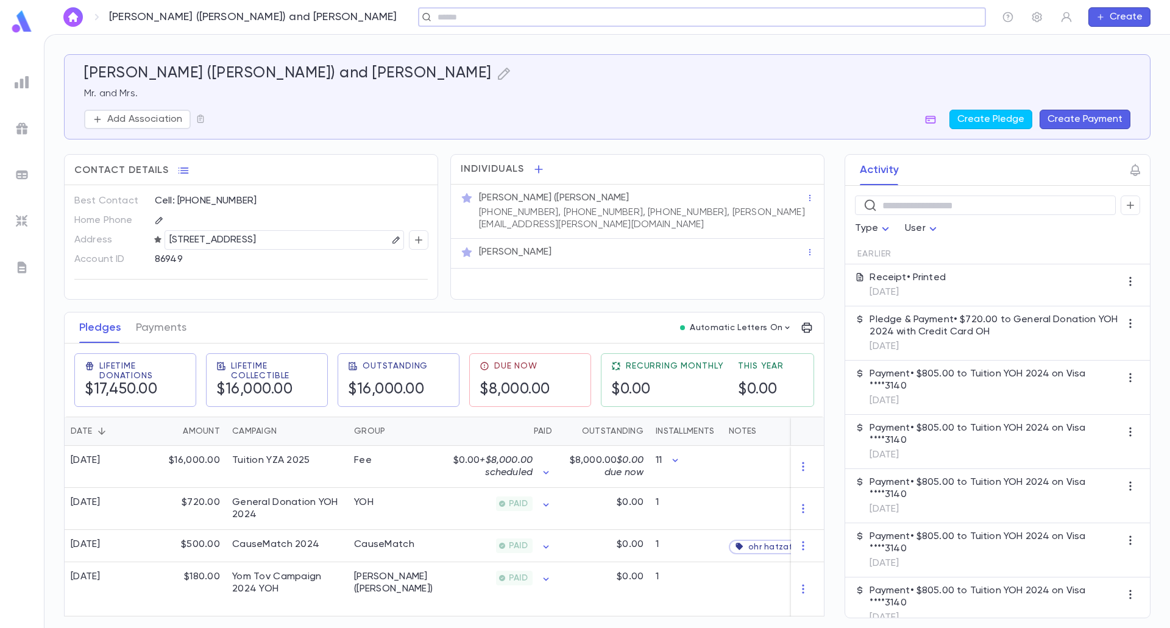 The image size is (1170, 628). What do you see at coordinates (186, 509) in the screenshot?
I see `div: $720.00` at bounding box center [186, 509].